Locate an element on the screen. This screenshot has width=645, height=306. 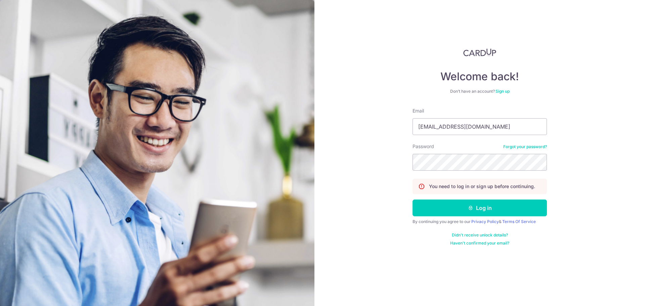
div: Don’t have an account? is located at coordinates (480, 91).